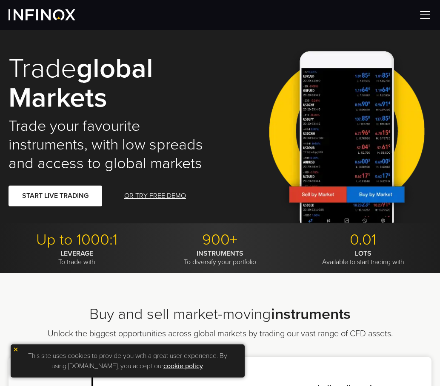 The height and width of the screenshot is (386, 440). I want to click on p: 900+, so click(219, 240).